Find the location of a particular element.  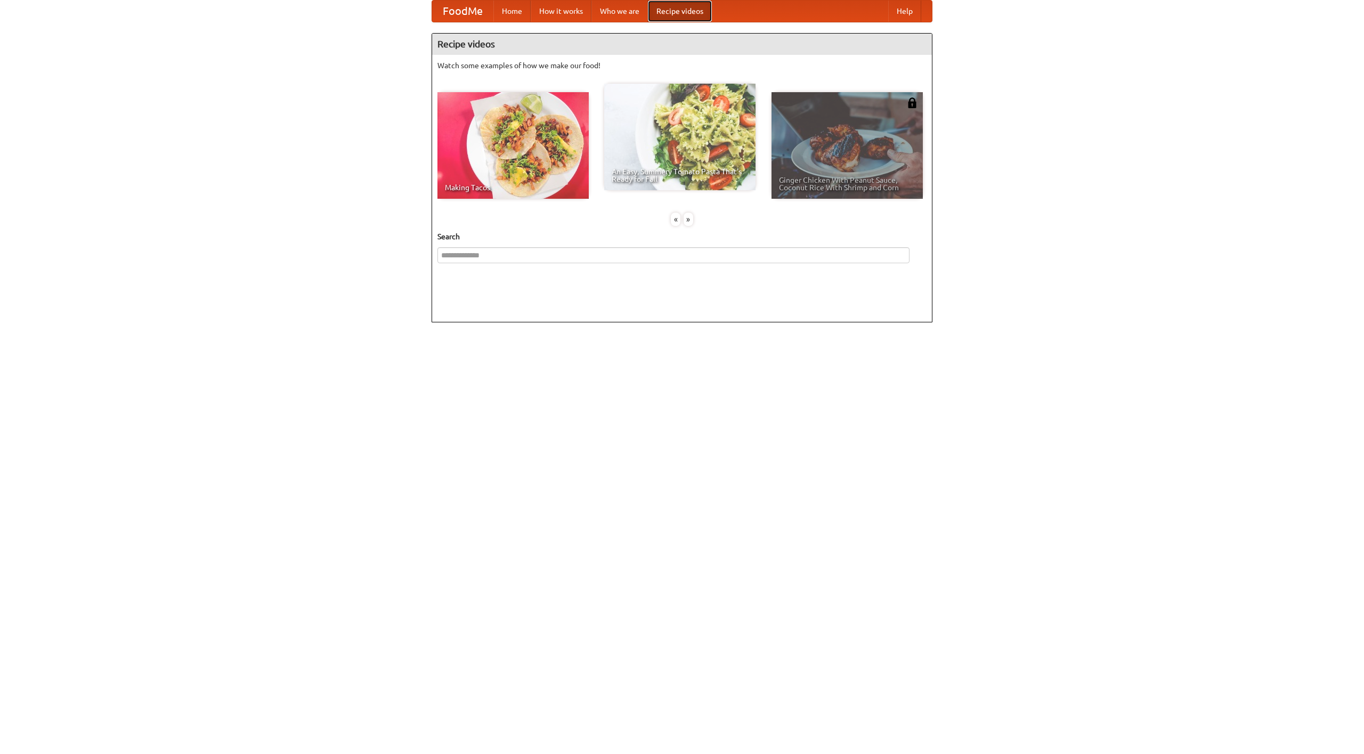

a: How it works is located at coordinates (561, 11).